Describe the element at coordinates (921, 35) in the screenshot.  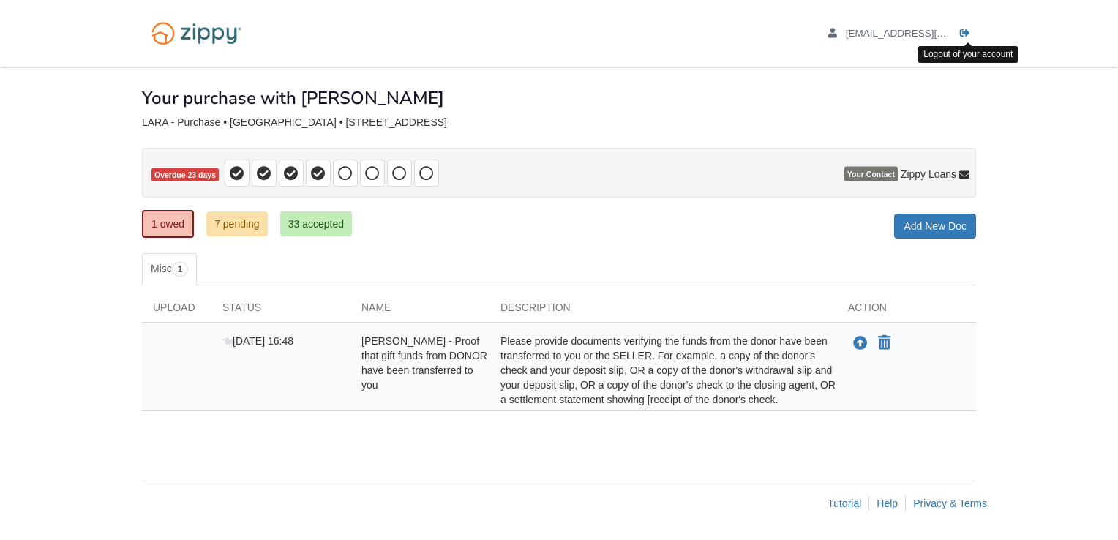
I see `a: edit profile` at that location.